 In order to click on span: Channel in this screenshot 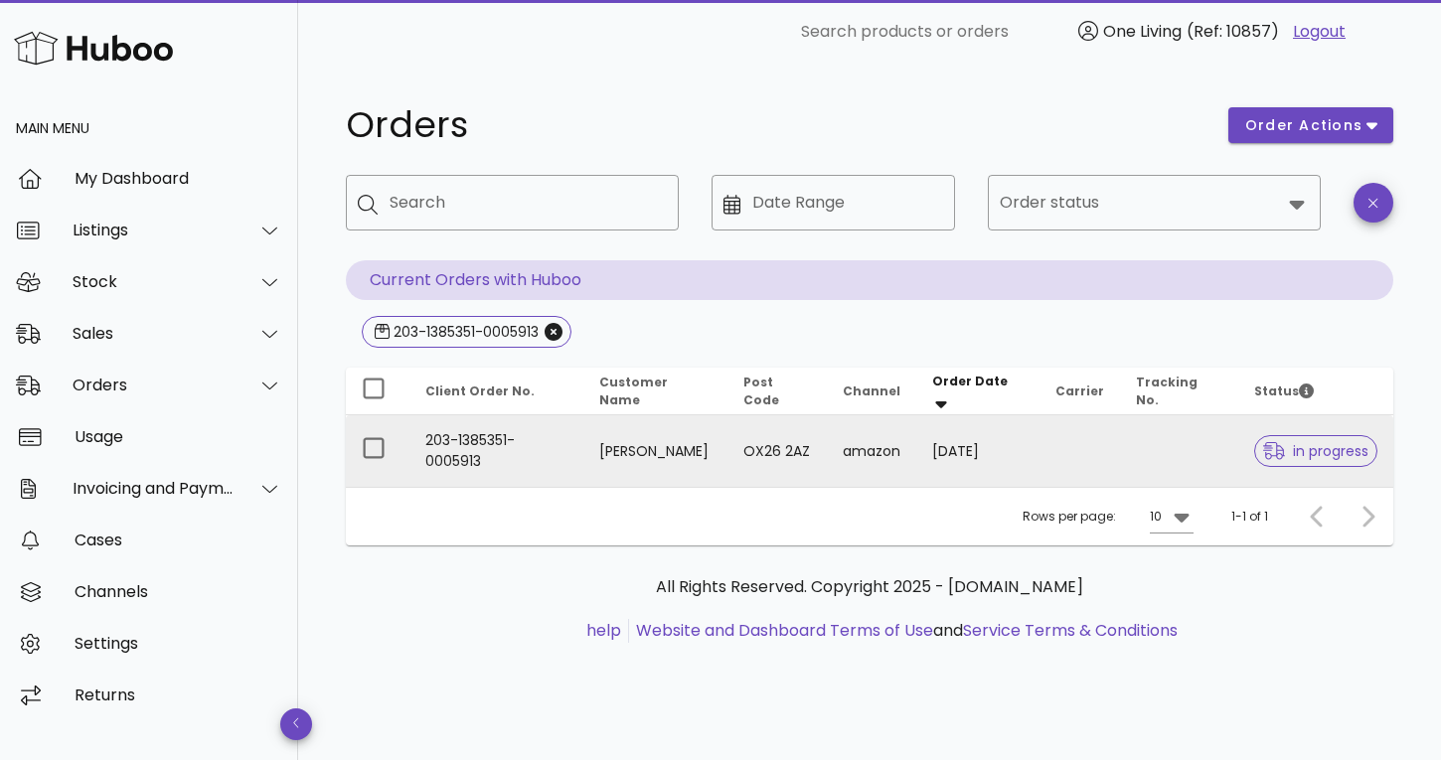, I will do `click(872, 391)`.